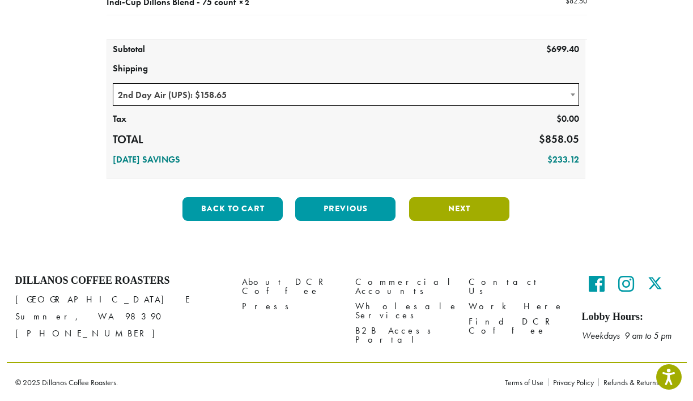  Describe the element at coordinates (559, 139) in the screenshot. I see `bdi: 858.05` at that location.